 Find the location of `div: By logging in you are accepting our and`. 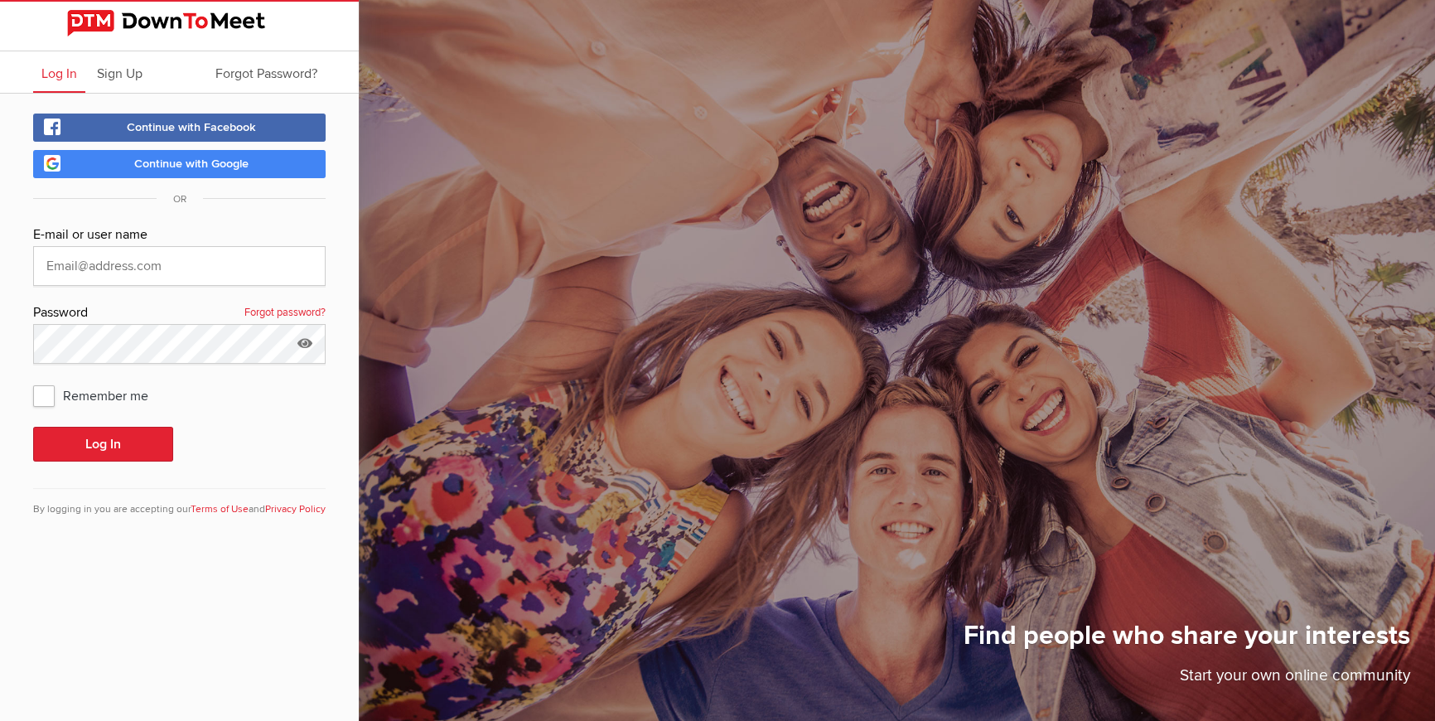

div: By logging in you are accepting our and is located at coordinates (179, 502).